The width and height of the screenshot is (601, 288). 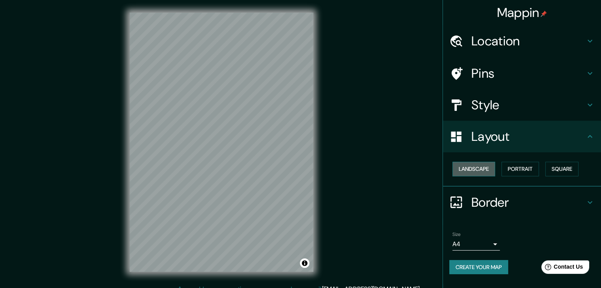 What do you see at coordinates (561, 169) in the screenshot?
I see `button: Square` at bounding box center [561, 169].